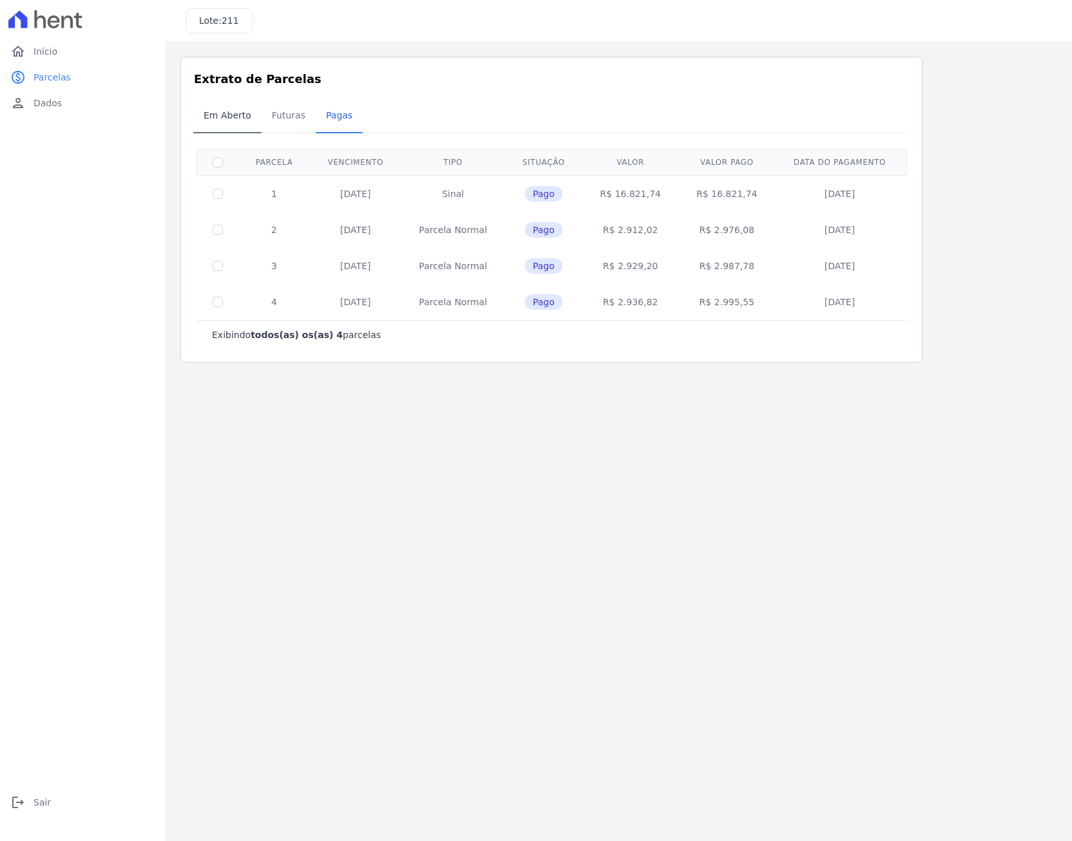  What do you see at coordinates (52, 77) in the screenshot?
I see `span: Parcelas` at bounding box center [52, 77].